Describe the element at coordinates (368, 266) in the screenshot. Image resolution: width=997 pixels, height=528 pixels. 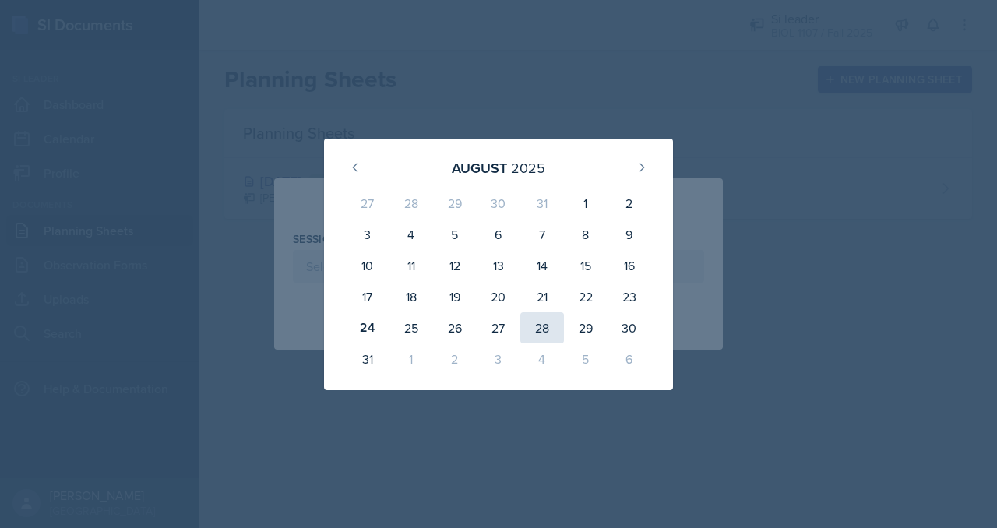
I see `div: 10` at that location.